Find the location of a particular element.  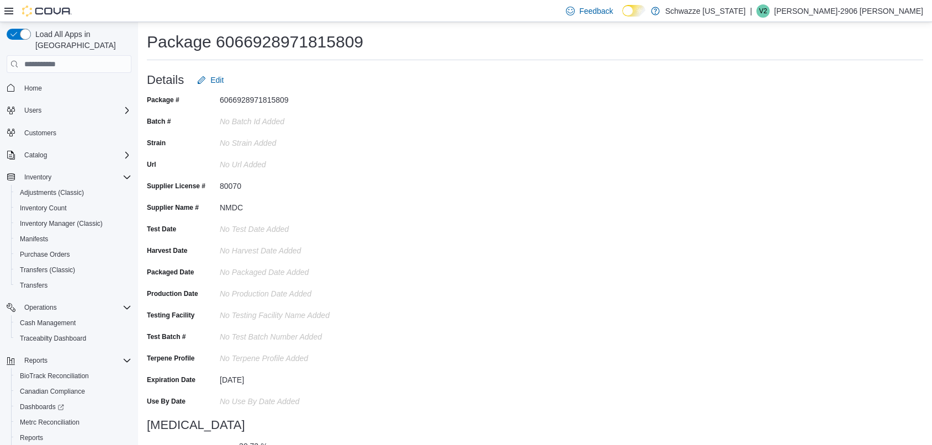

a: Metrc Reconciliation is located at coordinates (50, 423).